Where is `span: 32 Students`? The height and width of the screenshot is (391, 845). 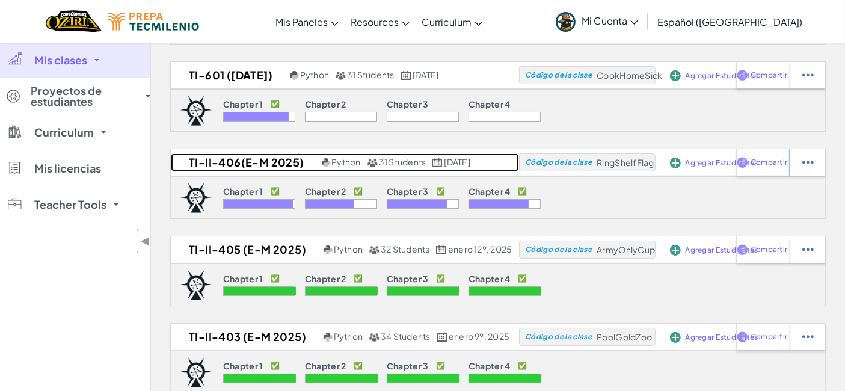
span: 32 Students is located at coordinates (406, 249).